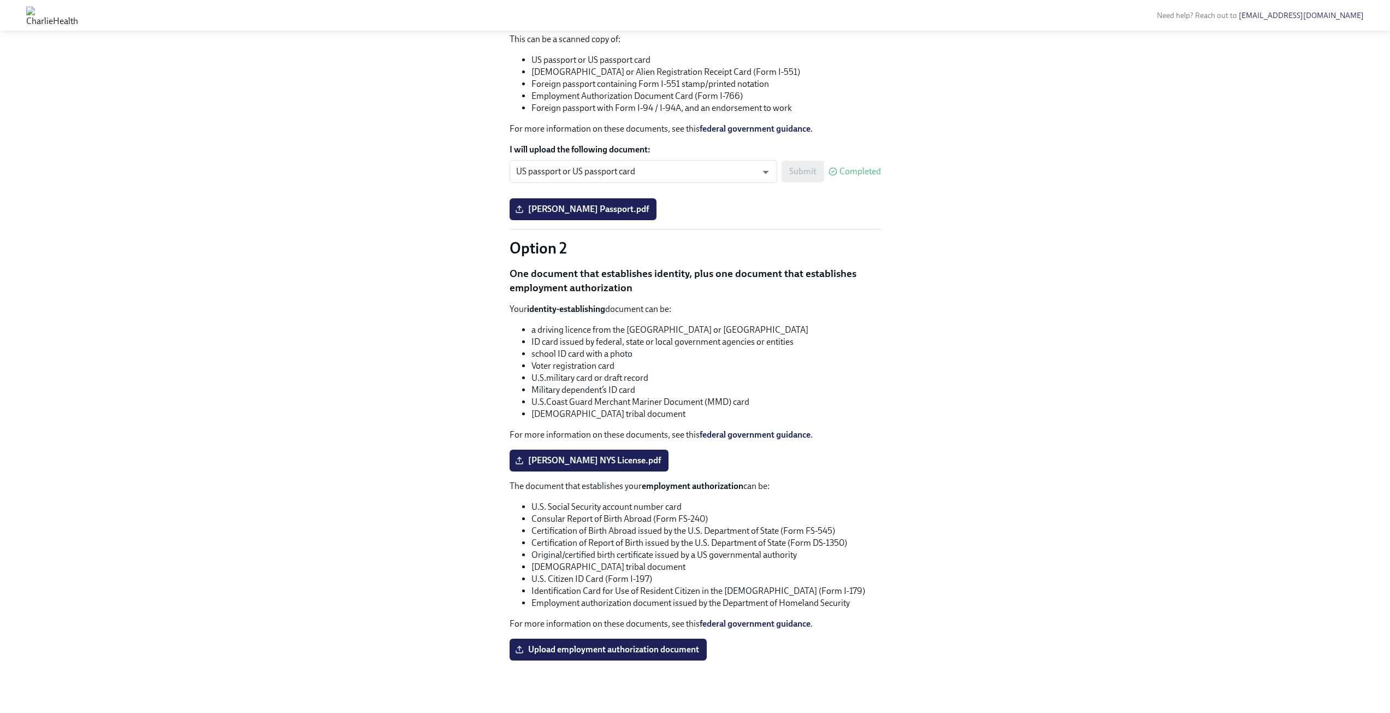  I want to click on li: school ID card with a photo, so click(706, 354).